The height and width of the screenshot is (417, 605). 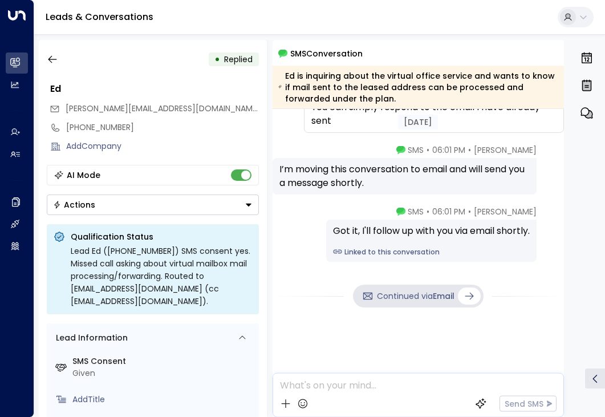 I want to click on div: Ed is inquiring about the virtual office service and wants to know if mail sent to the leased add..., so click(x=418, y=87).